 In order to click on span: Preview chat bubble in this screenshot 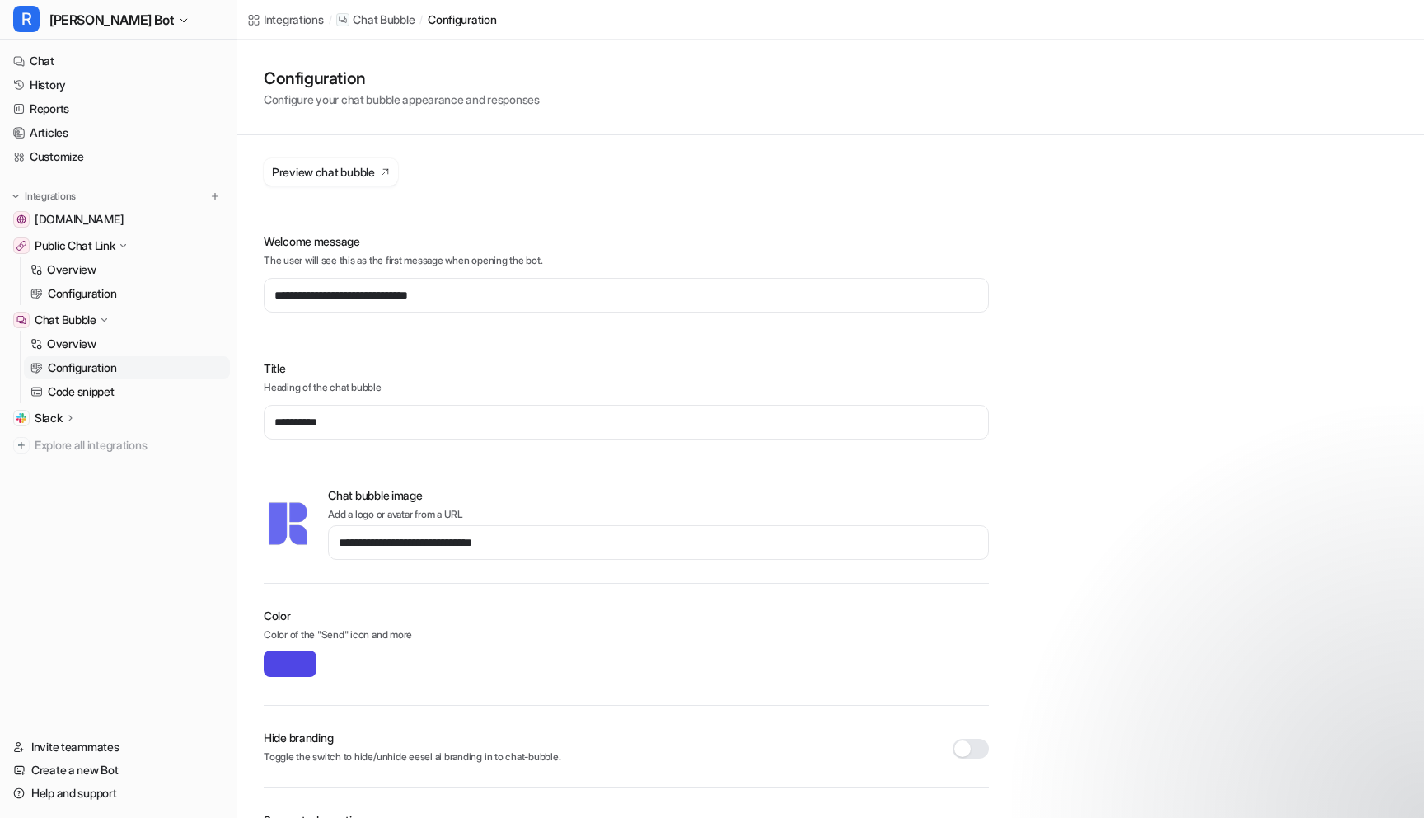, I will do `click(323, 171)`.